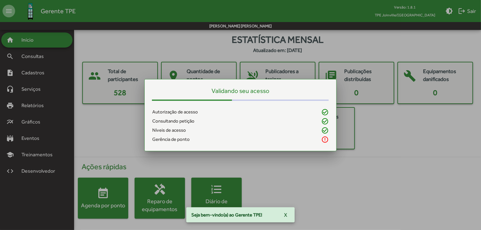 The image size is (481, 230). What do you see at coordinates (240, 91) in the screenshot?
I see `h5: Validando seu acesso` at bounding box center [240, 91].